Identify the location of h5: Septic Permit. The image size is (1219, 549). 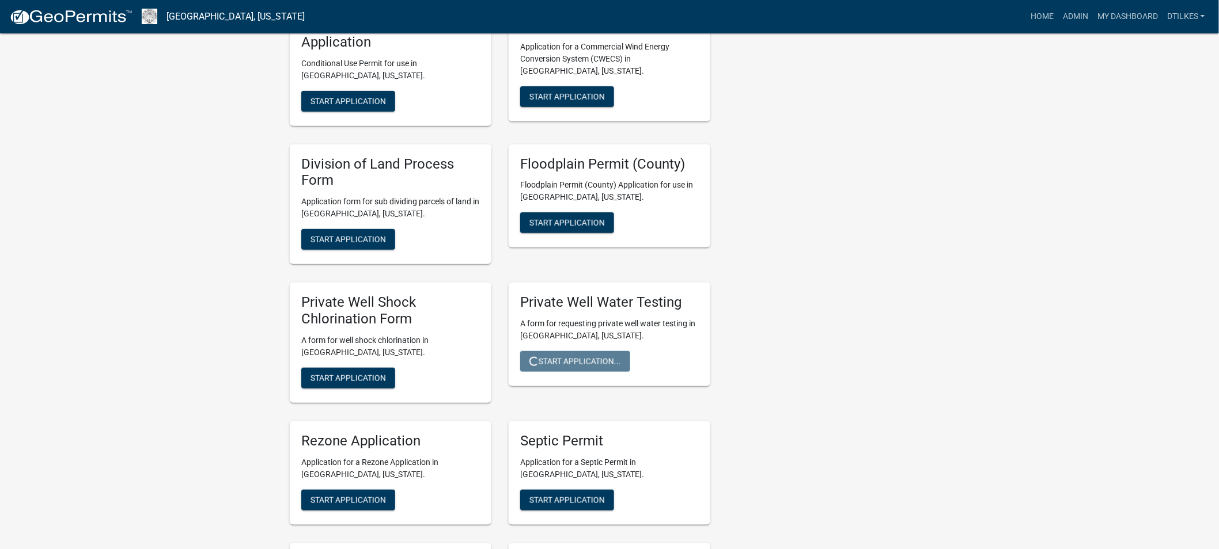
(609, 441).